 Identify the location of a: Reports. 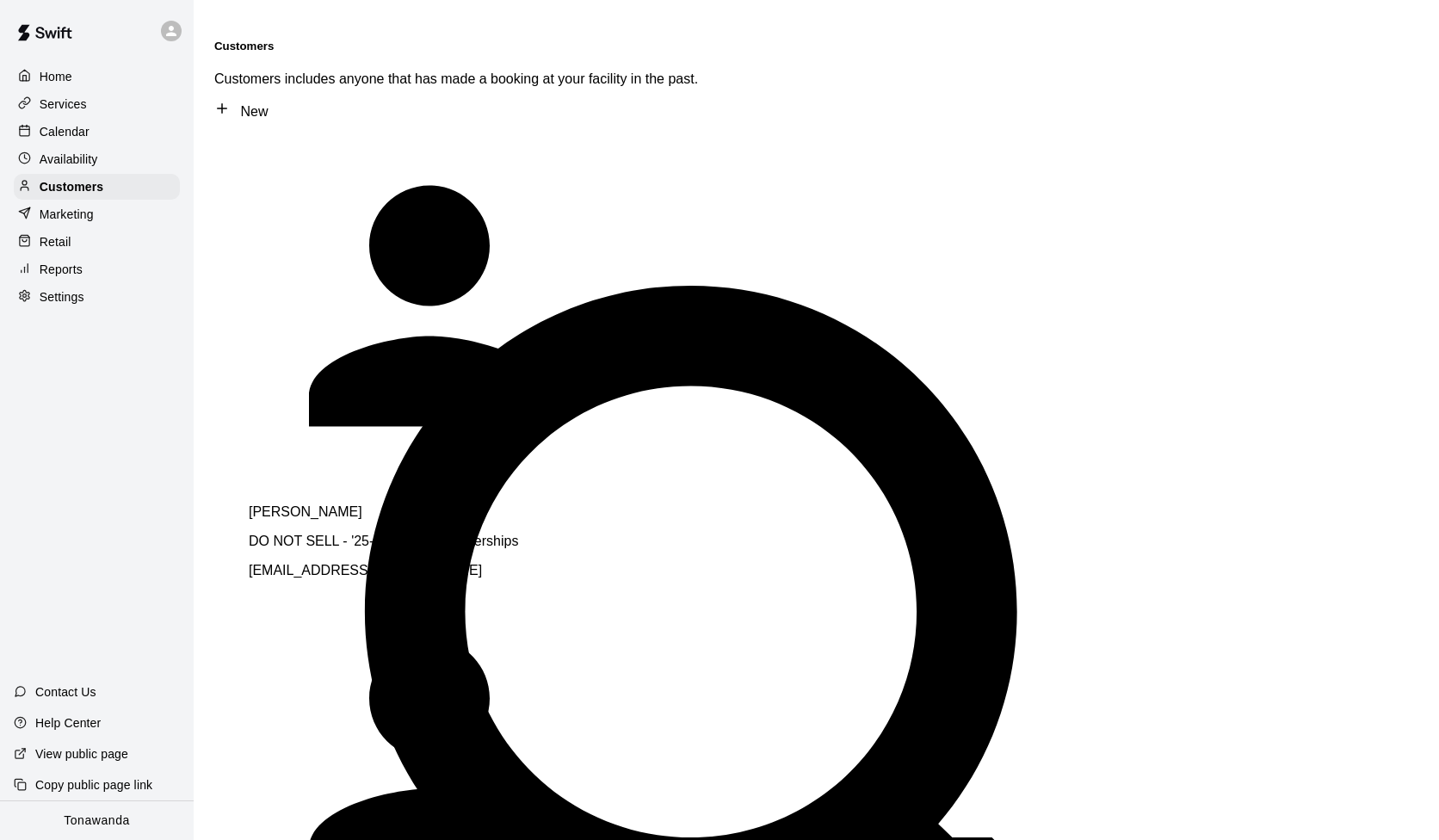
(96, 269).